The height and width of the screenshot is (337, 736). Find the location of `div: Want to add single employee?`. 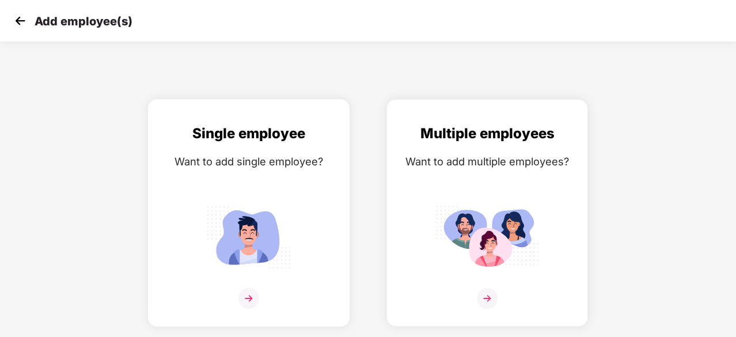

div: Want to add single employee? is located at coordinates (249, 161).